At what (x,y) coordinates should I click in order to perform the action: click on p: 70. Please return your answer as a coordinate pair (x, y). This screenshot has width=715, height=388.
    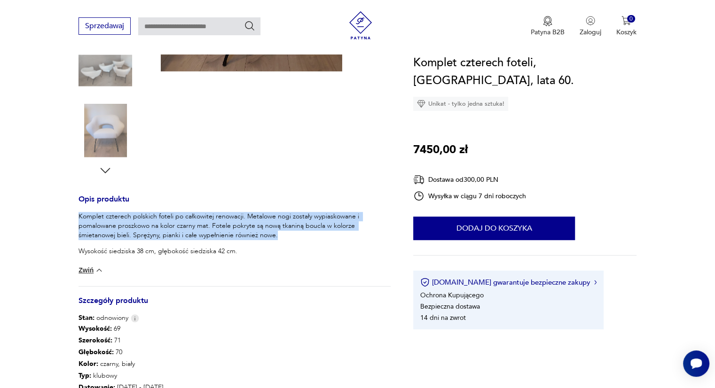
    Looking at the image, I should click on (200, 352).